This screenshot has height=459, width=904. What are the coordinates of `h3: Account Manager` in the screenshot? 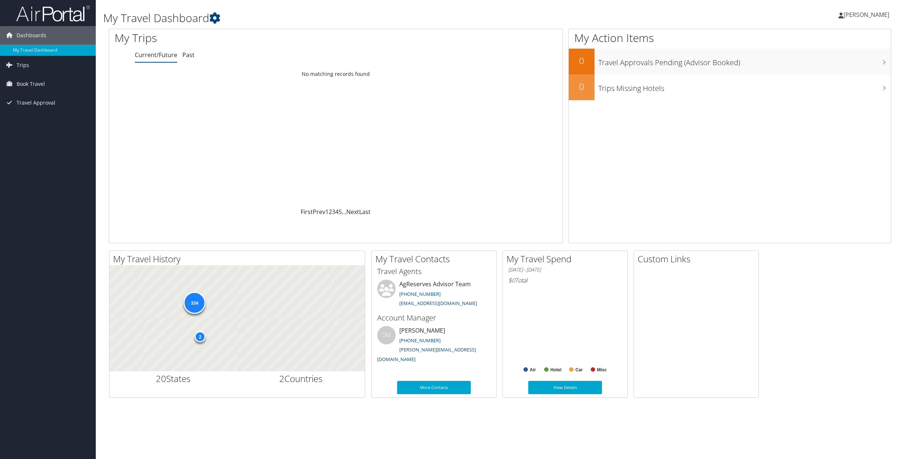 It's located at (434, 318).